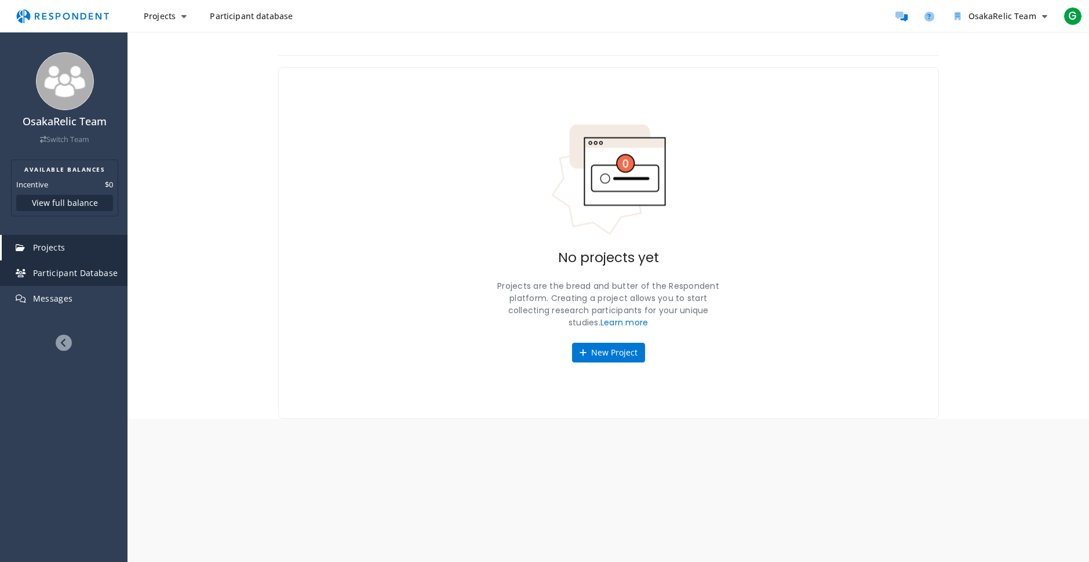 This screenshot has width=1089, height=562. Describe the element at coordinates (624, 322) in the screenshot. I see `a: Learn more` at that location.